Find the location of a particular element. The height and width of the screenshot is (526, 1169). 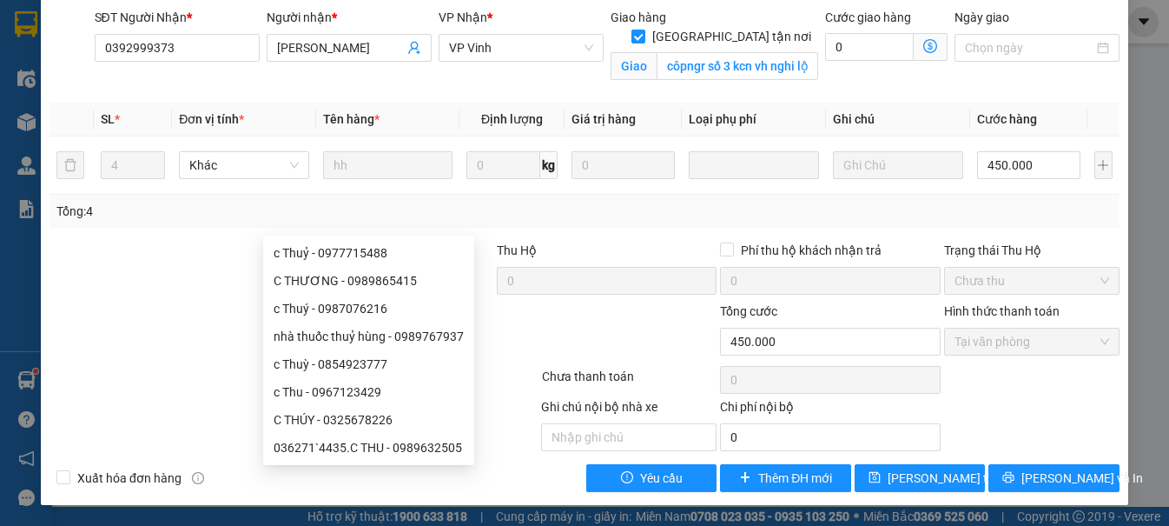

span: printer is located at coordinates (1009, 478).